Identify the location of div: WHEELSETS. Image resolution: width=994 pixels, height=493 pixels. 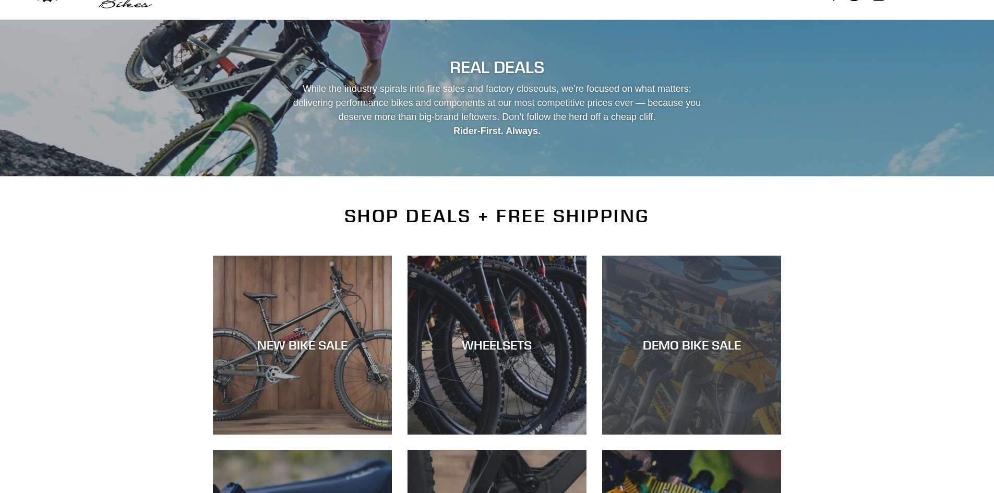
(497, 345).